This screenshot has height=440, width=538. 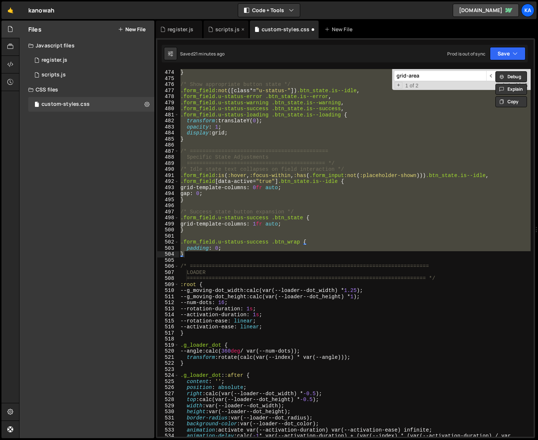 What do you see at coordinates (168, 315) in the screenshot?
I see `div: 514` at bounding box center [168, 315].